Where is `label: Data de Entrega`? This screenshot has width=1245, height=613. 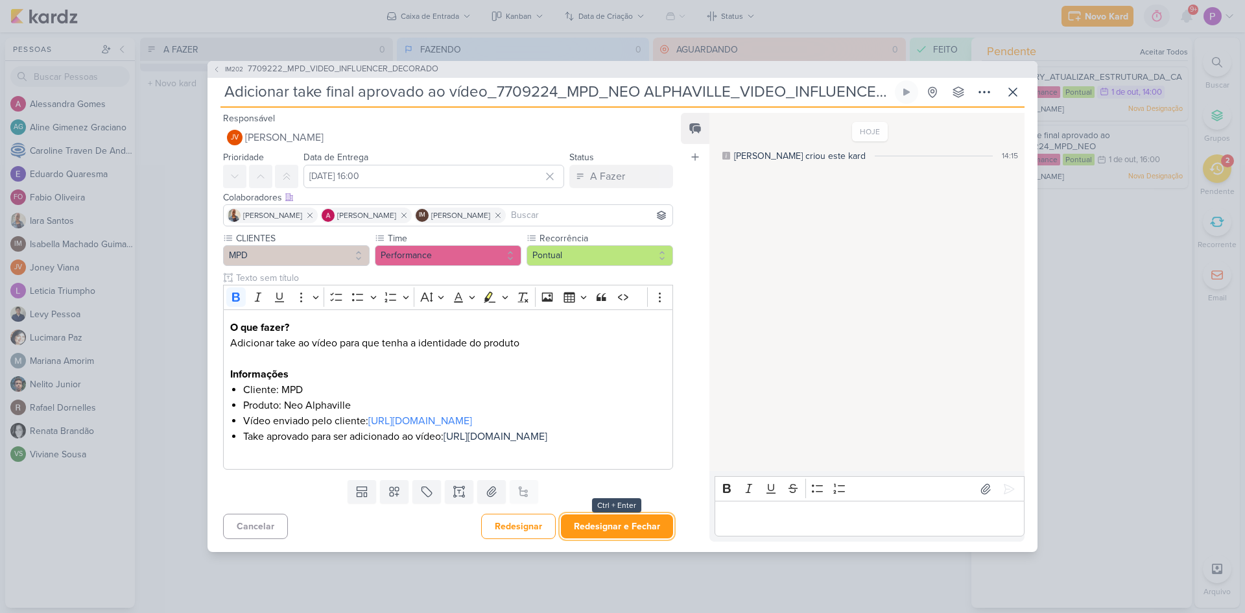
label: Data de Entrega is located at coordinates (336, 157).